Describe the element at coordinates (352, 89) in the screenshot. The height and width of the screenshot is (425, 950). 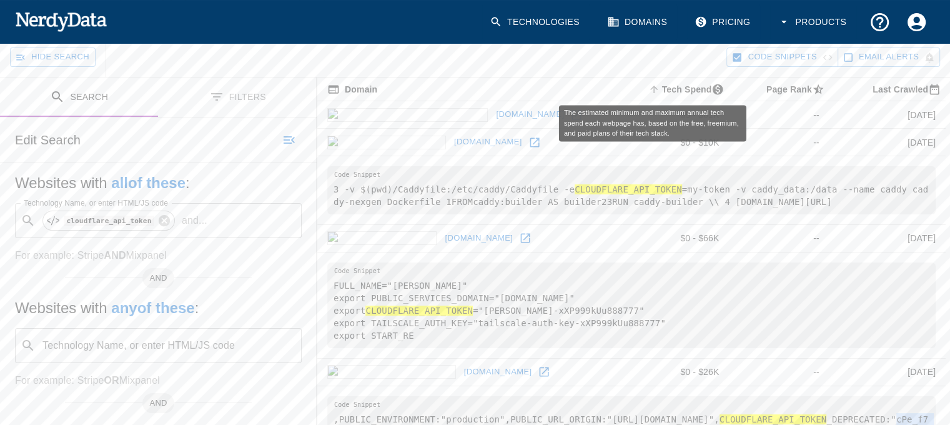
I see `span: The registered domain name (i.e. "nerdydata.com").` at that location.